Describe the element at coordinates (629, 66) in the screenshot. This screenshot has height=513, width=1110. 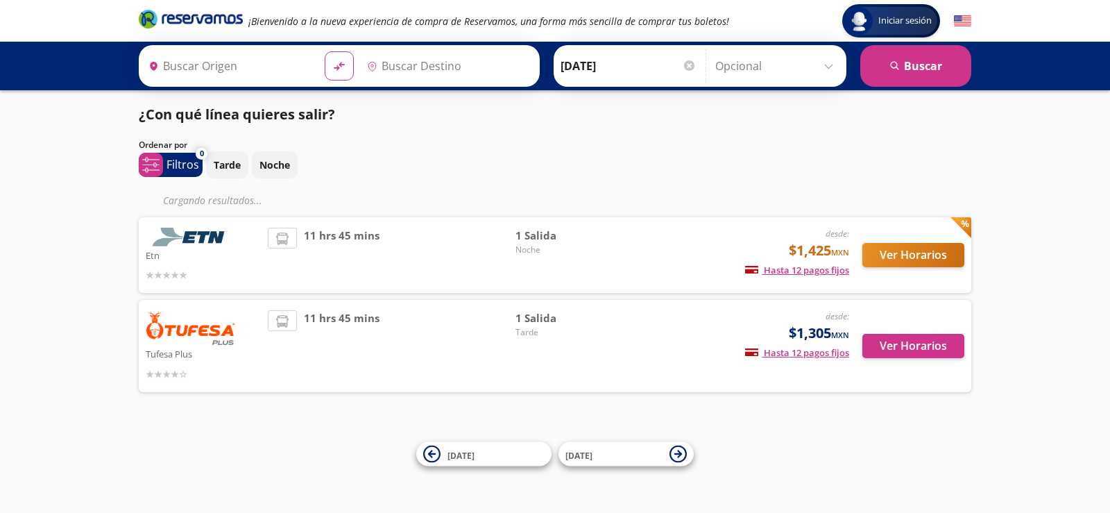
I see `input: Elegir Fecha` at that location.